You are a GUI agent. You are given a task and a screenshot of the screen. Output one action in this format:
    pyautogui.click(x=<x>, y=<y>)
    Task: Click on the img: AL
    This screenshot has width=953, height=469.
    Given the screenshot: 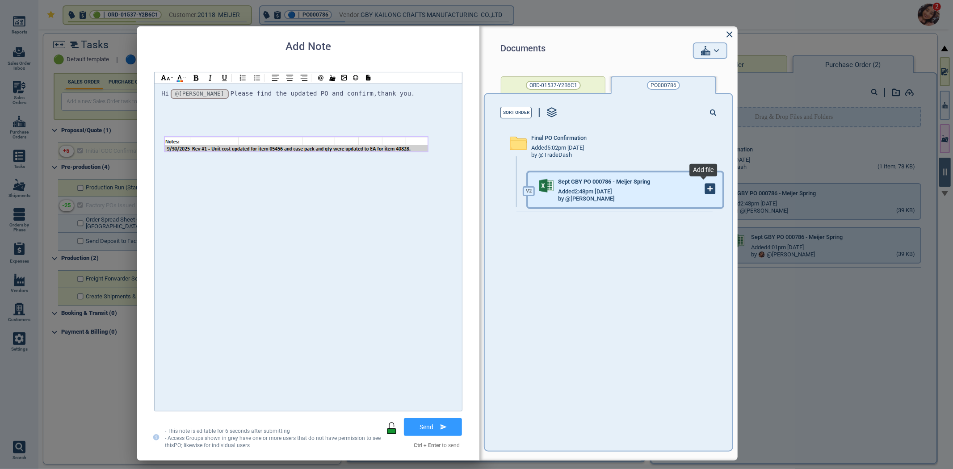 What is the action you would take?
    pyautogui.click(x=275, y=78)
    